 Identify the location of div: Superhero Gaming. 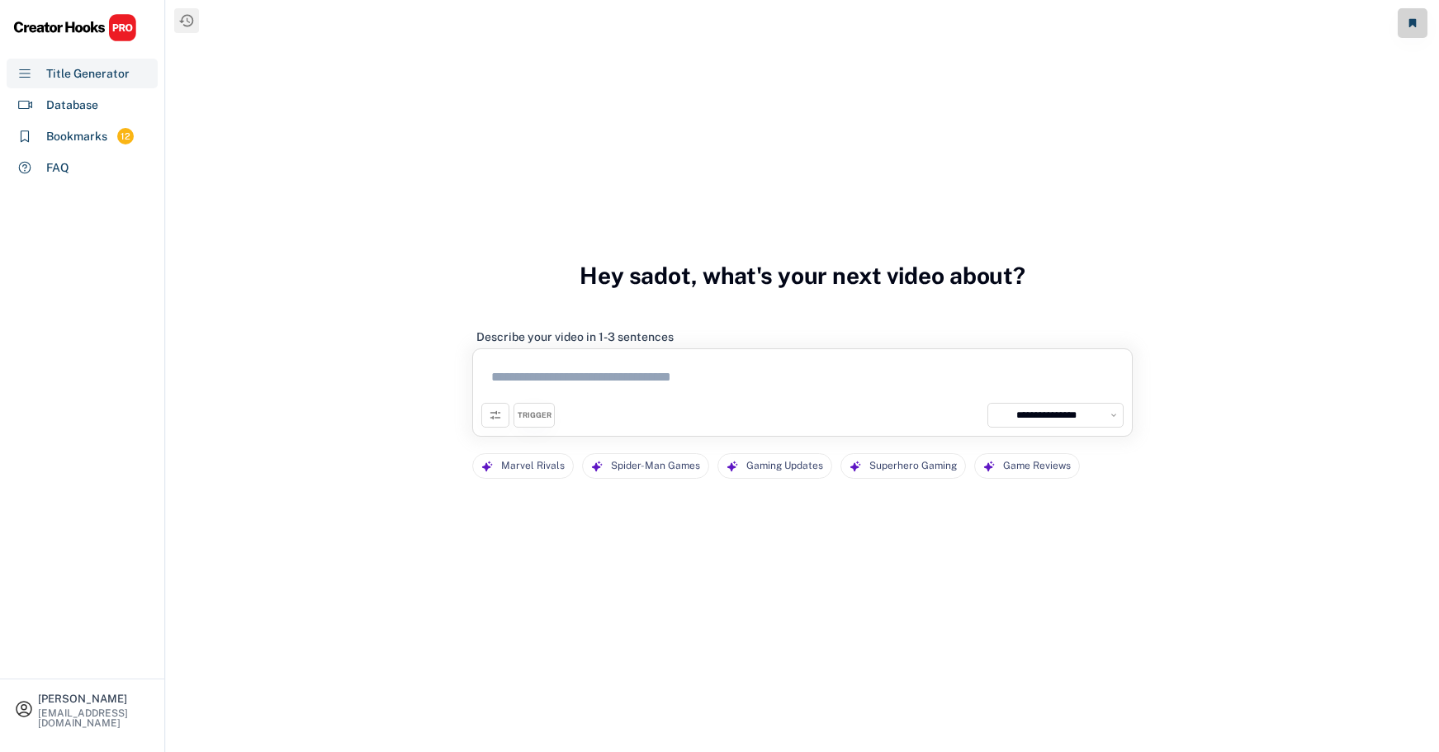
(913, 466).